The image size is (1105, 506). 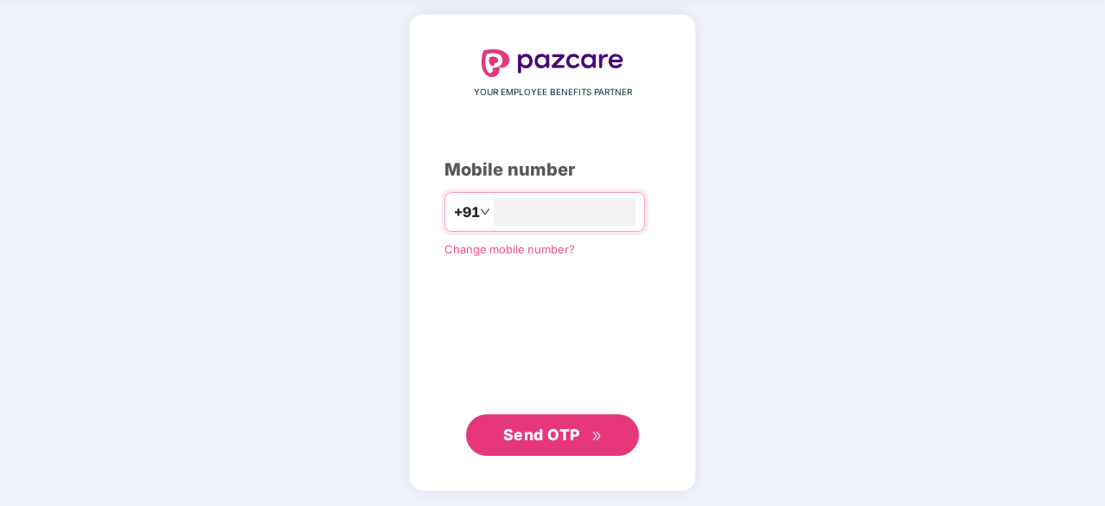 What do you see at coordinates (509, 249) in the screenshot?
I see `span: Change mobile number?` at bounding box center [509, 249].